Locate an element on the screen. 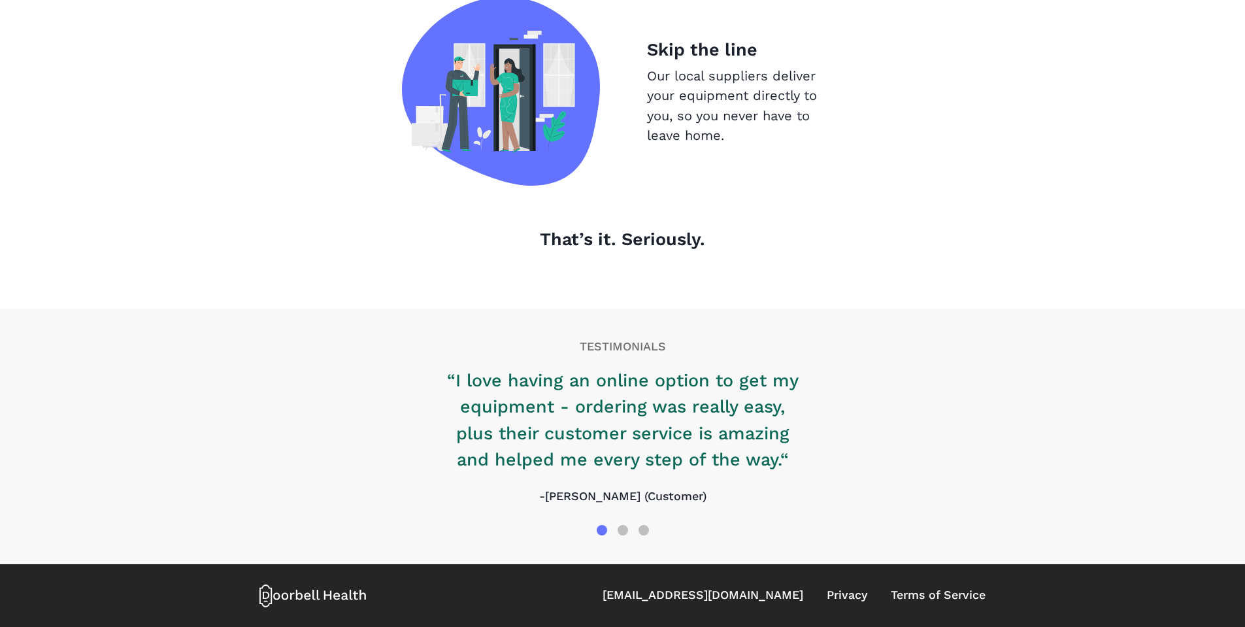  p: That’s it. Seriously. is located at coordinates (622, 239).